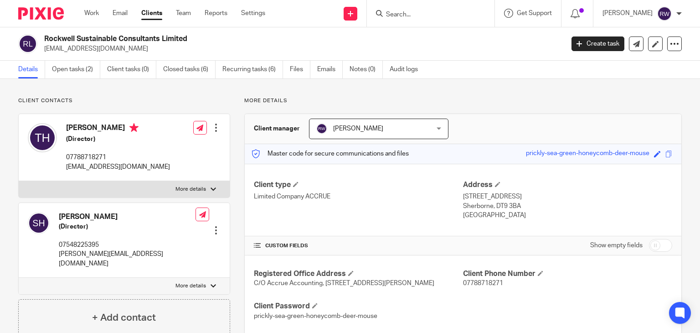  Describe the element at coordinates (300, 69) in the screenshot. I see `a: Files` at that location.